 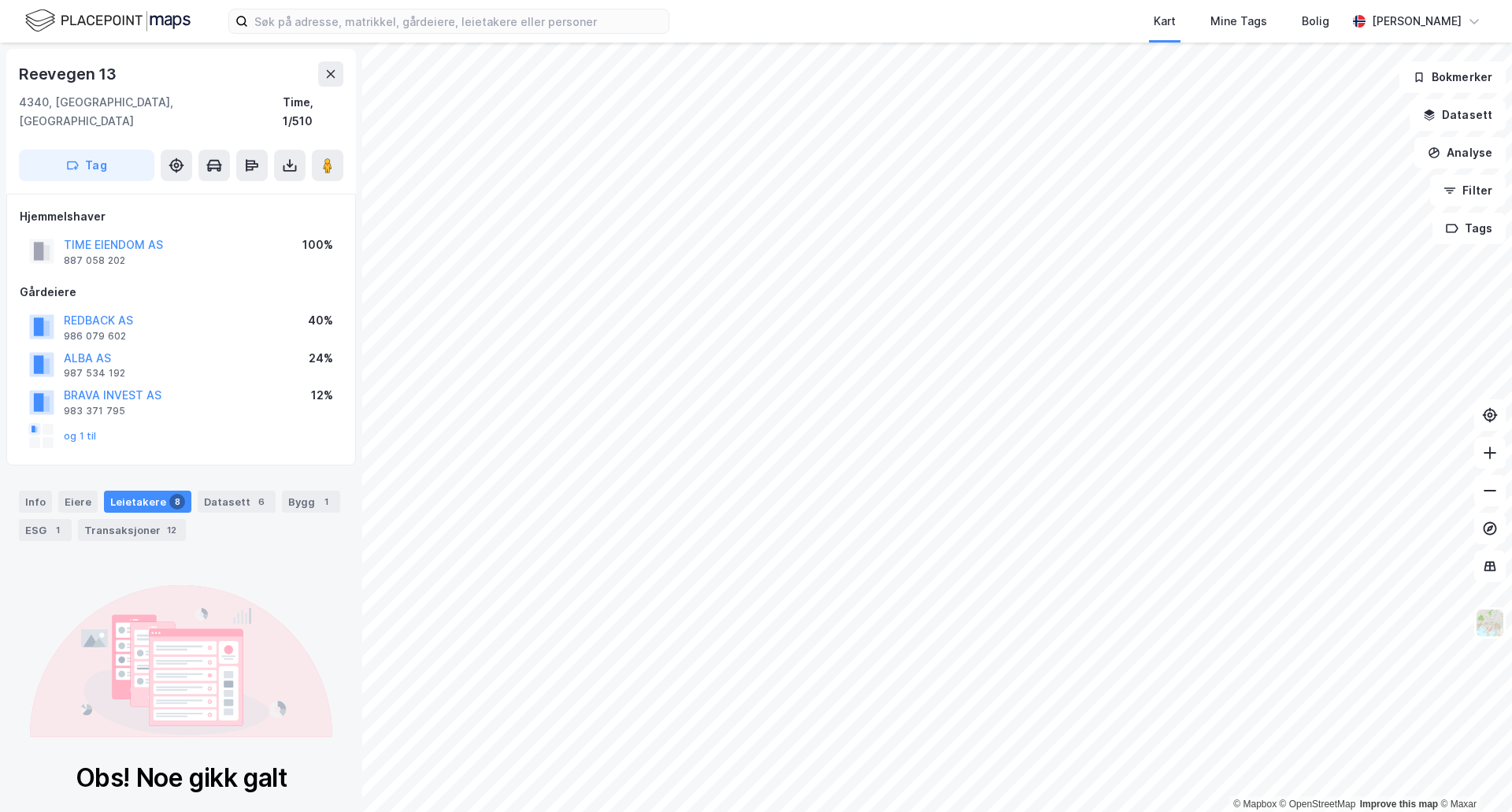 What do you see at coordinates (1165, 21) in the screenshot?
I see `div: Kart` at bounding box center [1165, 21].